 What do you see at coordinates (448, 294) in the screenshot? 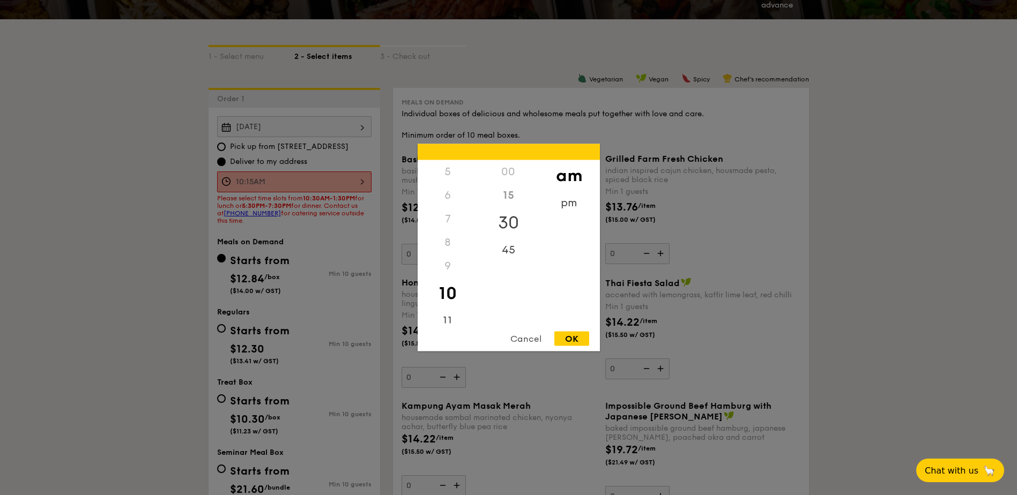
I see `div: 10` at bounding box center [448, 294].